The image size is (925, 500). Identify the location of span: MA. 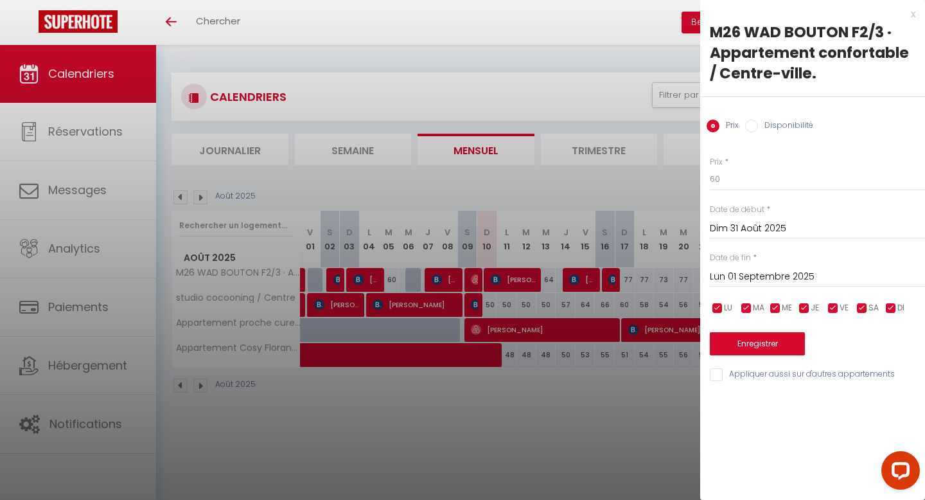
(759, 308).